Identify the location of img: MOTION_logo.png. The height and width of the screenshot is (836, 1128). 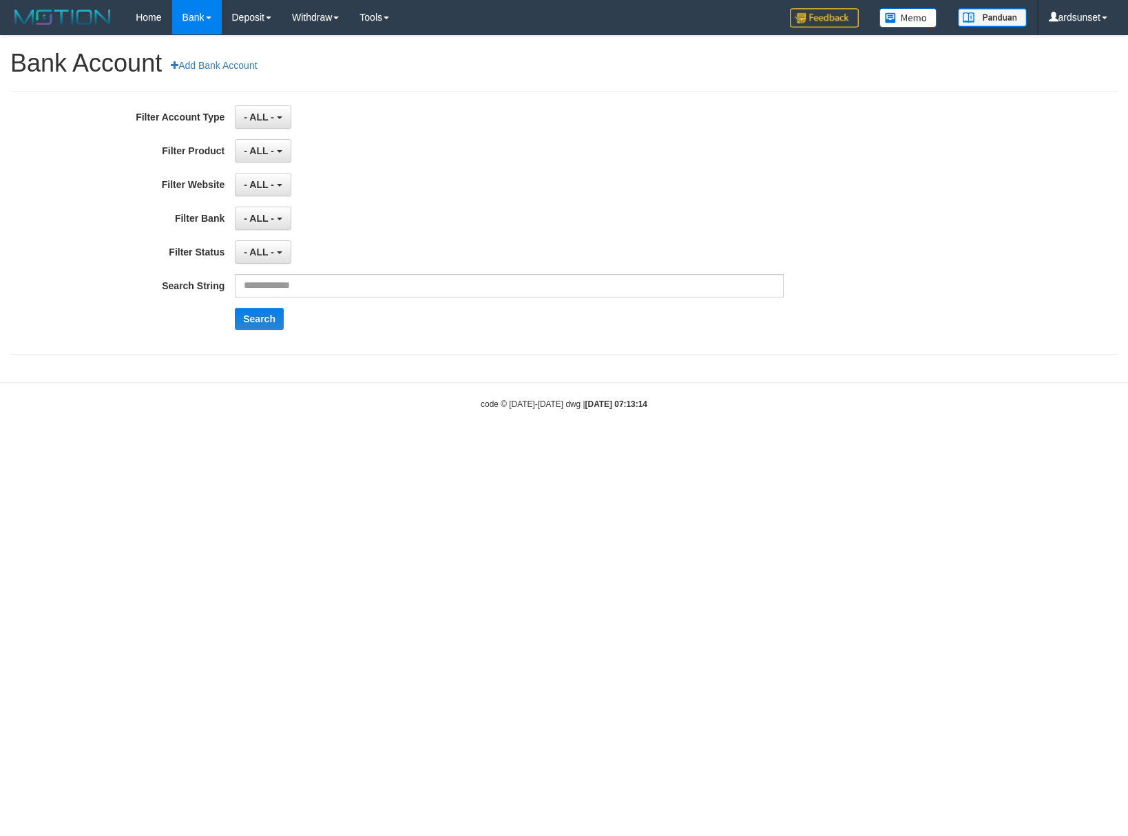
(63, 17).